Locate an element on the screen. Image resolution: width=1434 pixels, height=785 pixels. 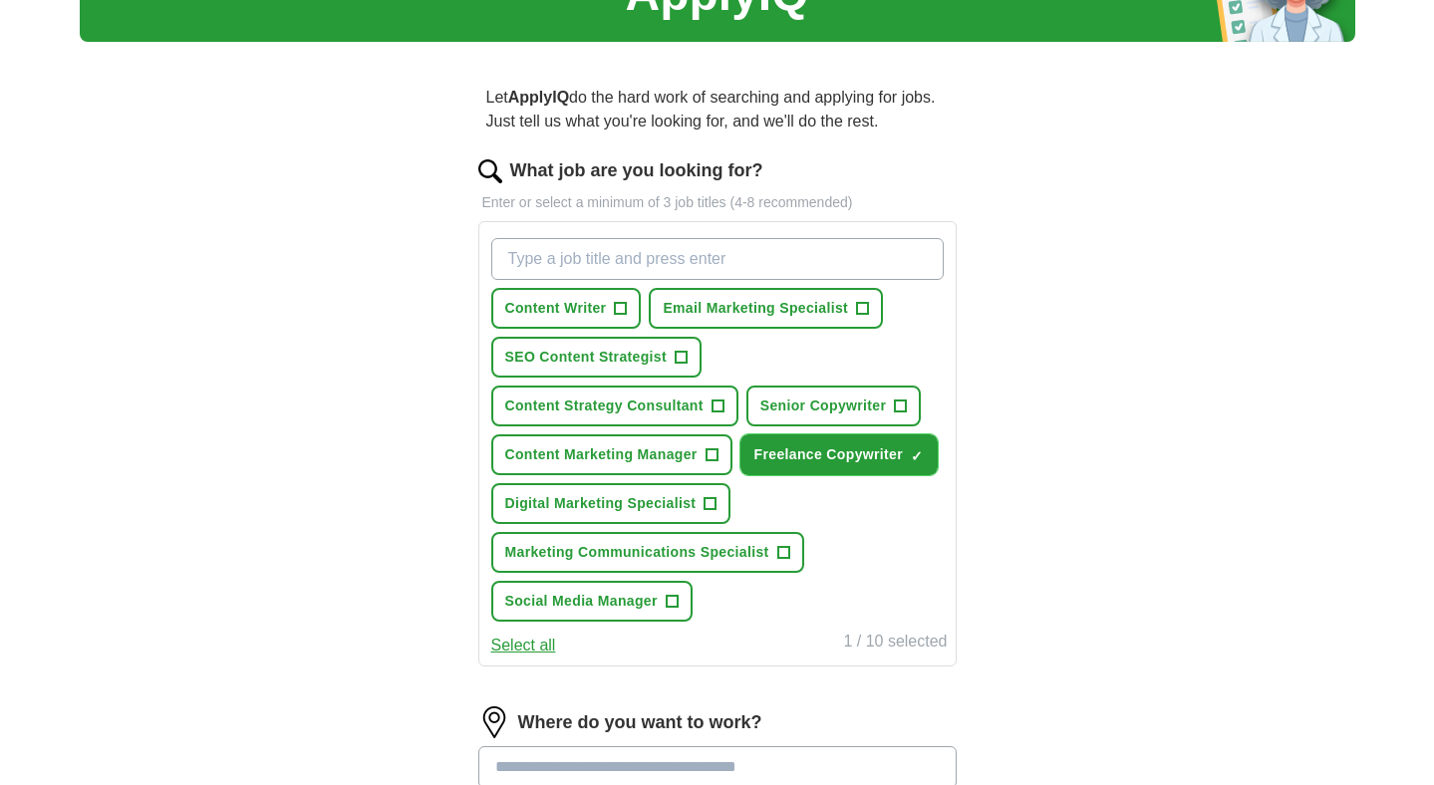
span: Content Strategy Consultant is located at coordinates (604, 406).